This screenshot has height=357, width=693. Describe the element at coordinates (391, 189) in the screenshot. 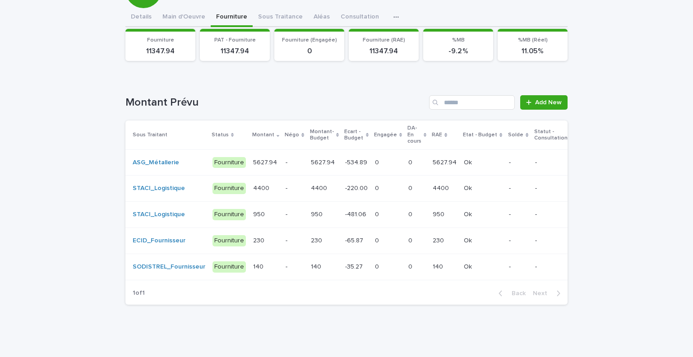

I see `tr: STACI_Logistique Fourniture44004400 -44004400 -220.00-220.00 00 00 44004400 OkOk --NégoEditer` at that location.